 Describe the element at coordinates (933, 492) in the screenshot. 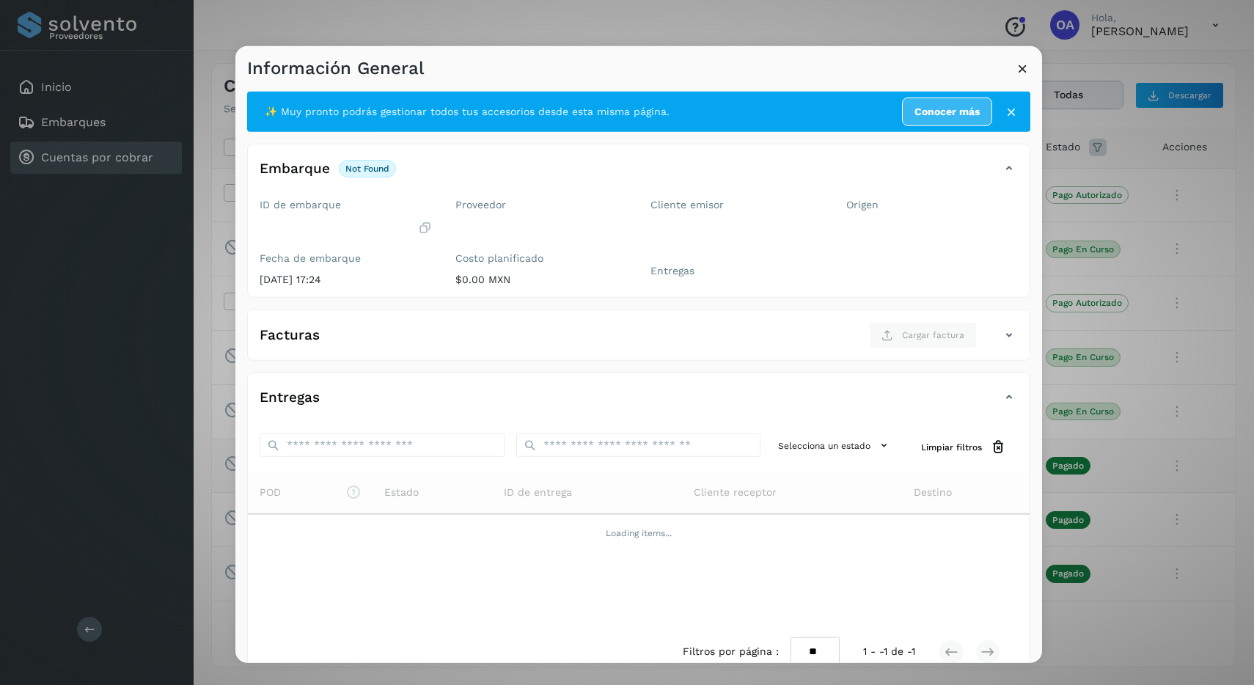

I see `span: Destino` at that location.